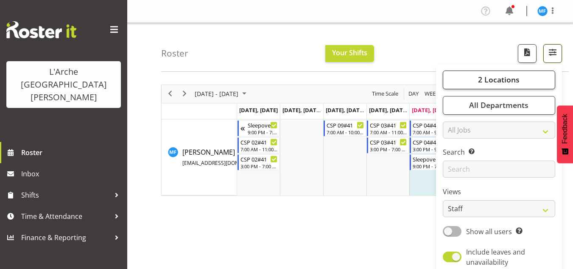 The image size is (573, 269). What do you see at coordinates (259, 162) in the screenshot?
I see `div: Melissa Fry"s event - CSP 02#41 Begin From Monday, August 18, 2025 at 3:00:00 PM GMT+12:00 Ends A...` at bounding box center [259, 162].